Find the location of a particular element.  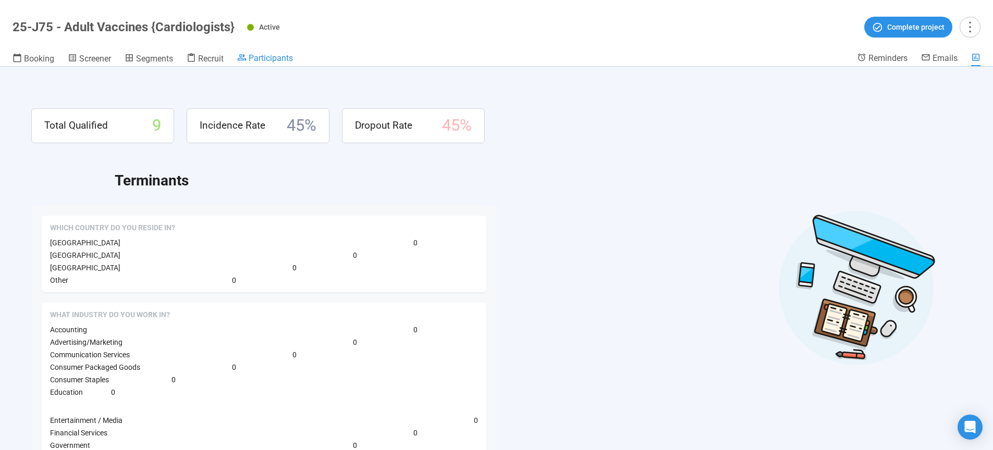

h1: 25-J75 - Adult Vaccines {Cardiologists} is located at coordinates (124, 27).